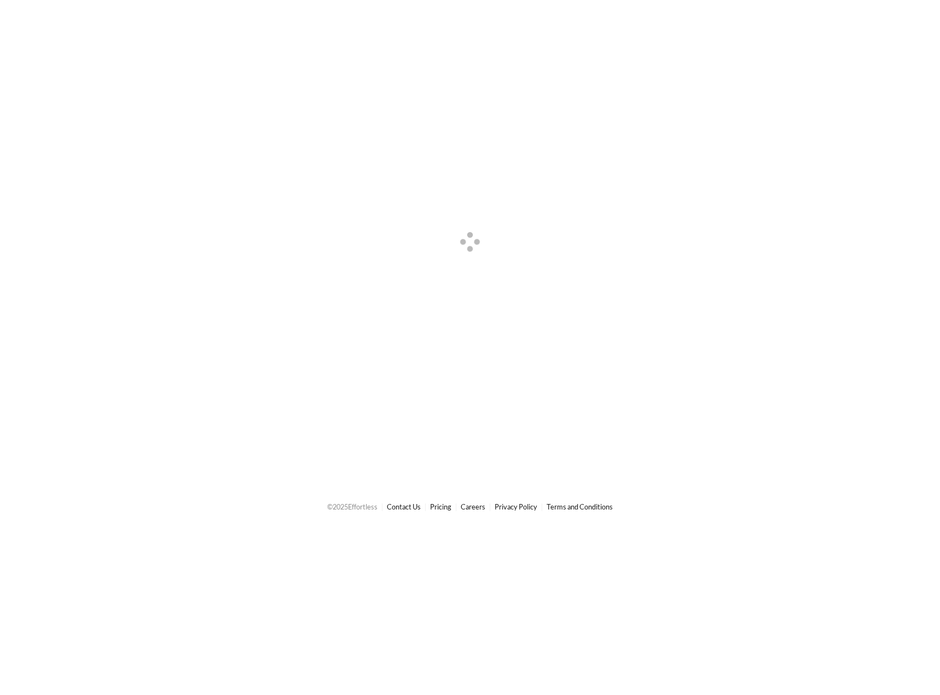  I want to click on a: Privacy Policy, so click(516, 507).